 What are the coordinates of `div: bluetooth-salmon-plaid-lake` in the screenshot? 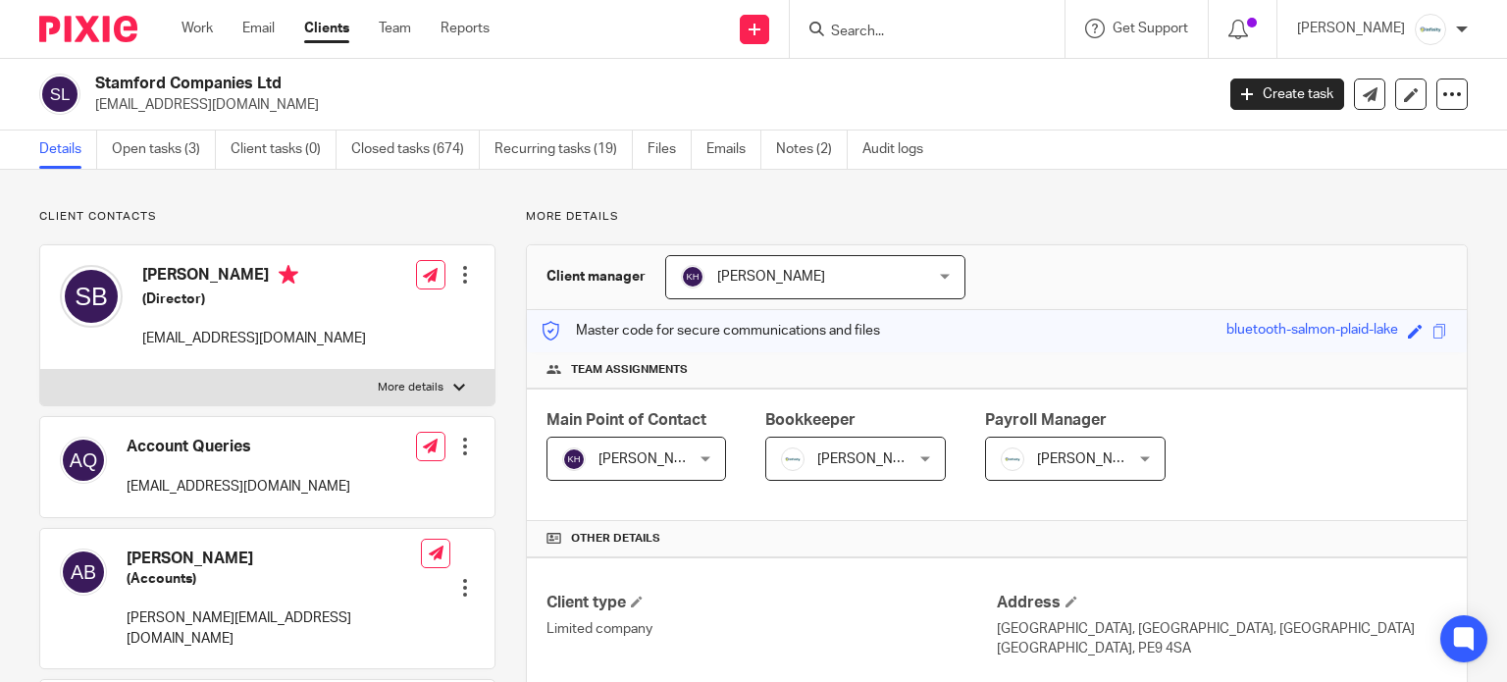 It's located at (1311, 331).